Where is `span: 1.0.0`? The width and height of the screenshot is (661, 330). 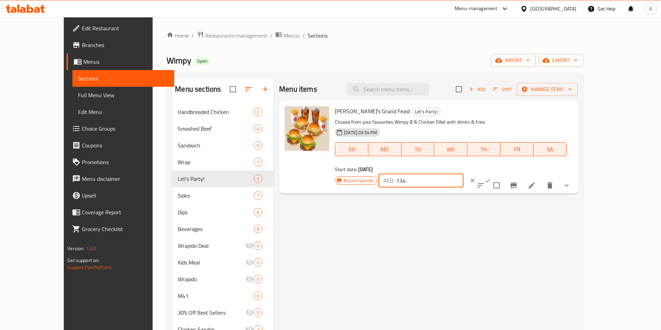 span: 1.0.0 is located at coordinates (91, 248).